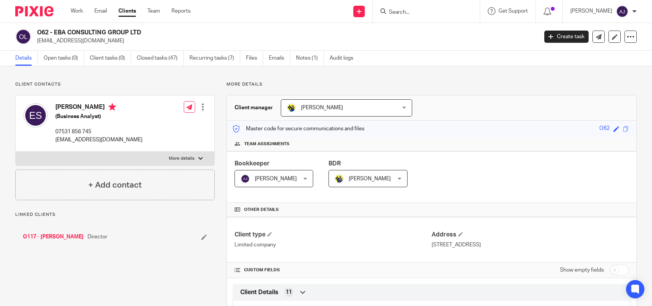  What do you see at coordinates (115, 215) in the screenshot?
I see `p: Linked clients` at bounding box center [115, 215].